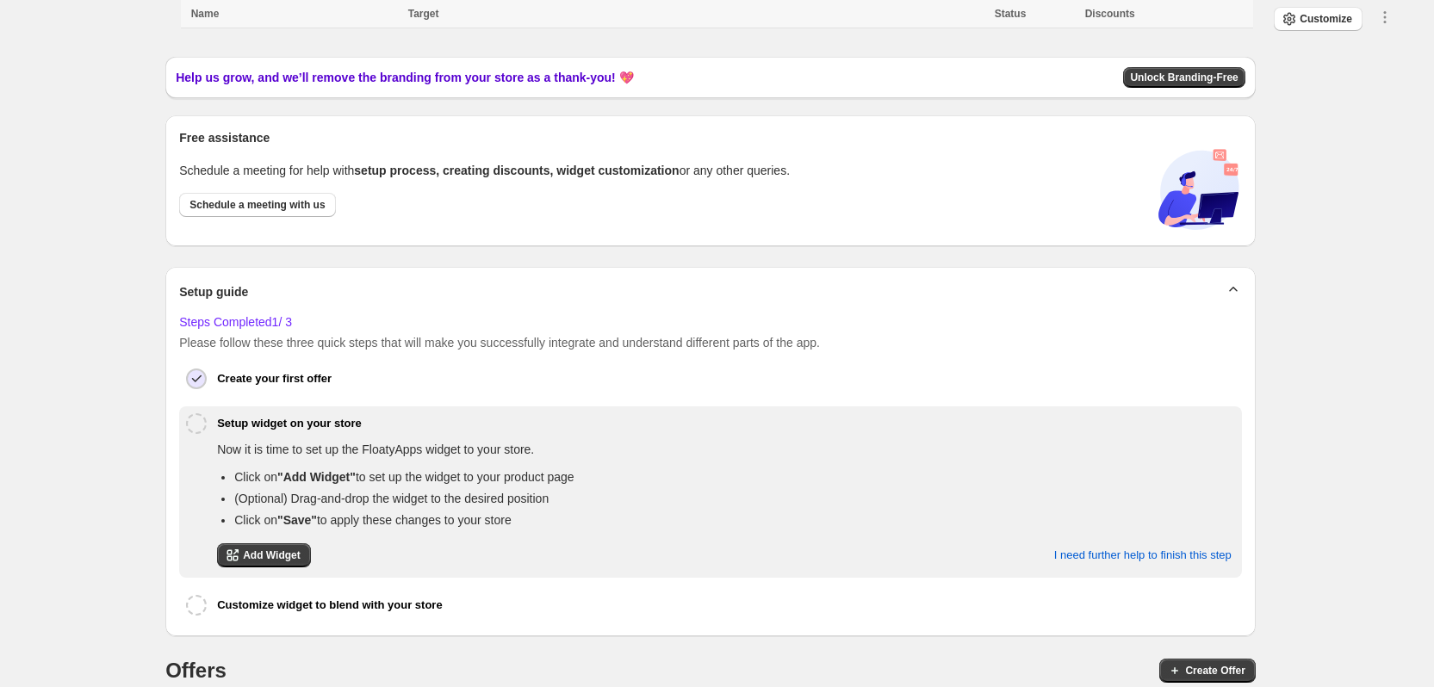 The image size is (1434, 687). What do you see at coordinates (264, 556) in the screenshot?
I see `a: Add Widget` at bounding box center [264, 556].